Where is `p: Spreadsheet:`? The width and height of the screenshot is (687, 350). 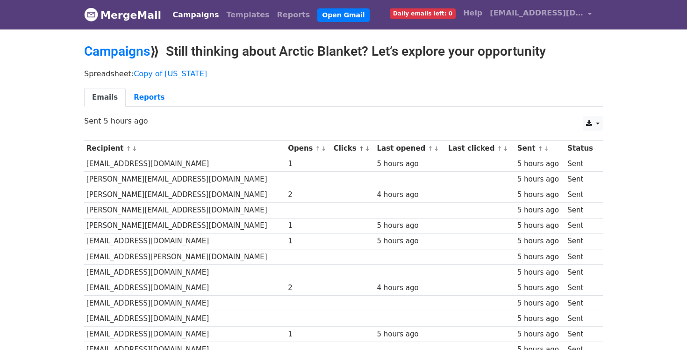
p: Spreadsheet: is located at coordinates (344, 73).